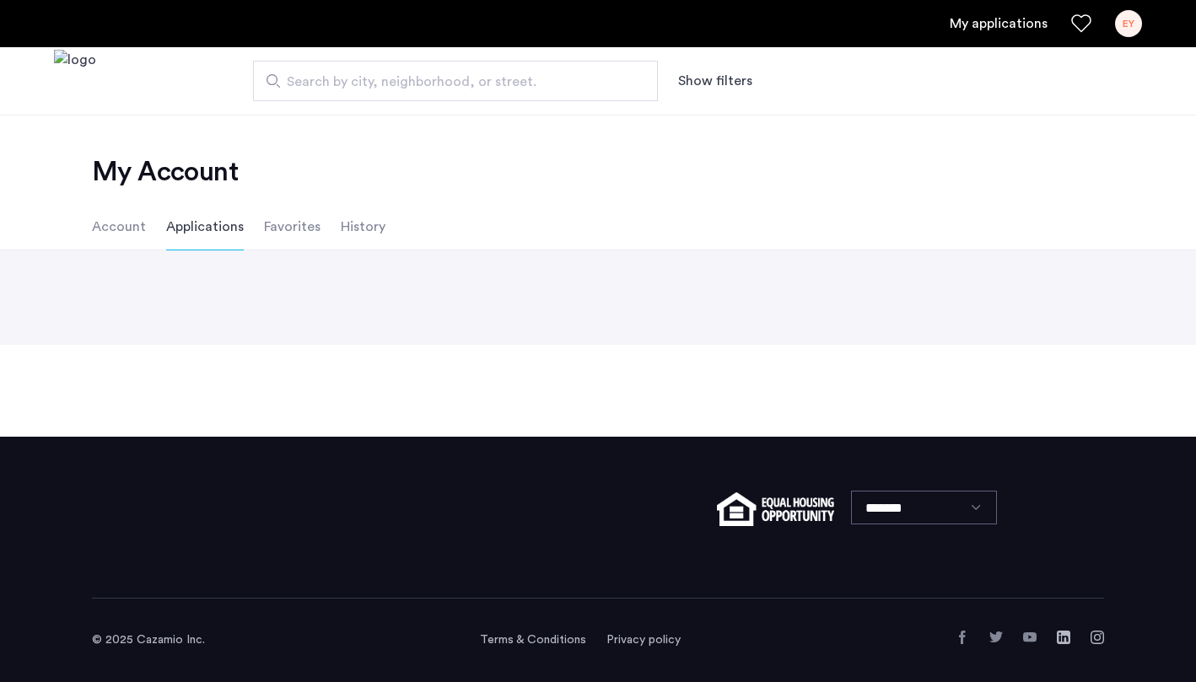 The height and width of the screenshot is (682, 1196). Describe the element at coordinates (1030, 638) in the screenshot. I see `a: YouTube` at that location.